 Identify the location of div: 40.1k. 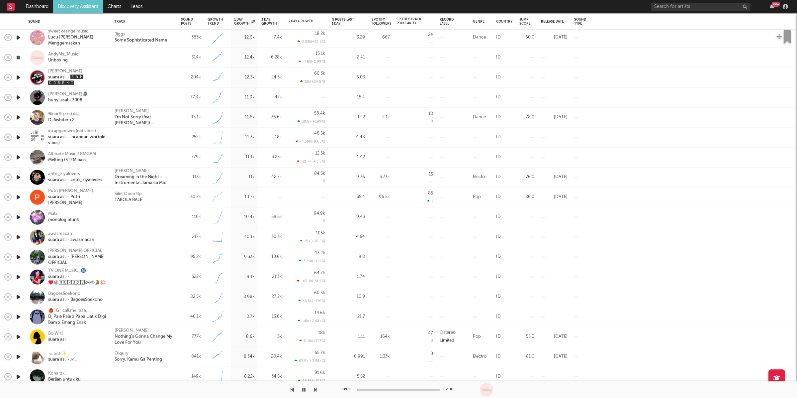
(191, 317).